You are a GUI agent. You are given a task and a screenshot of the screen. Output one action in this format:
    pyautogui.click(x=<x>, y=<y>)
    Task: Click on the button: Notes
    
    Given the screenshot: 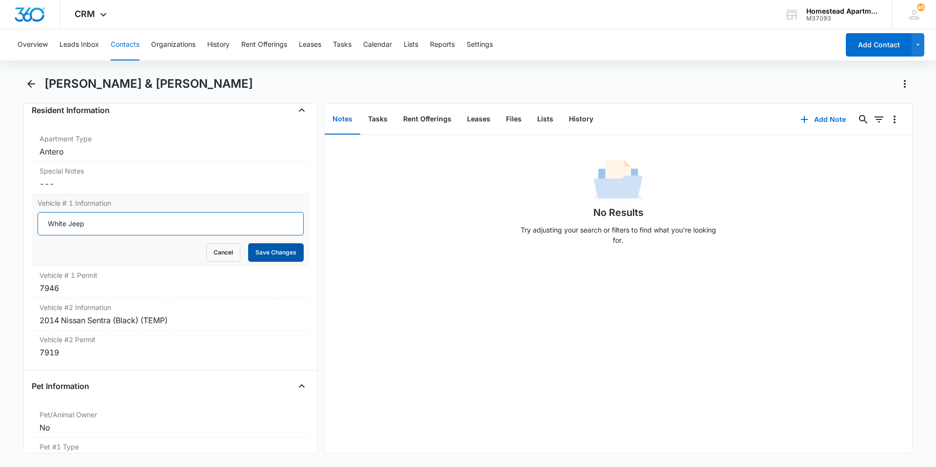 What is the action you would take?
    pyautogui.click(x=342, y=119)
    